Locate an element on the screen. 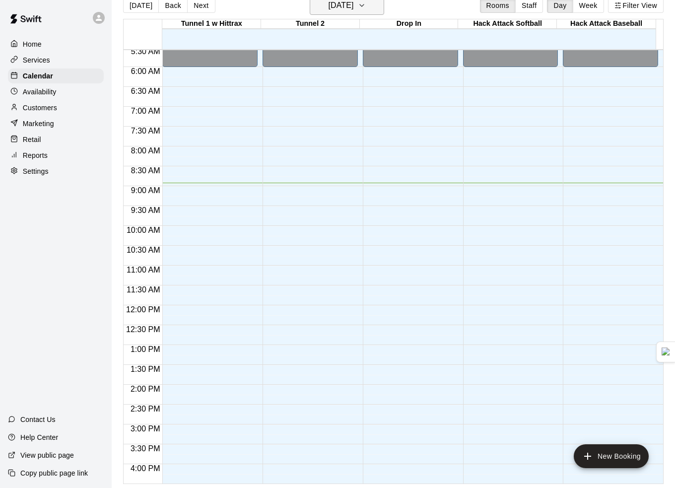 The width and height of the screenshot is (675, 488). div: Retail is located at coordinates (56, 139).